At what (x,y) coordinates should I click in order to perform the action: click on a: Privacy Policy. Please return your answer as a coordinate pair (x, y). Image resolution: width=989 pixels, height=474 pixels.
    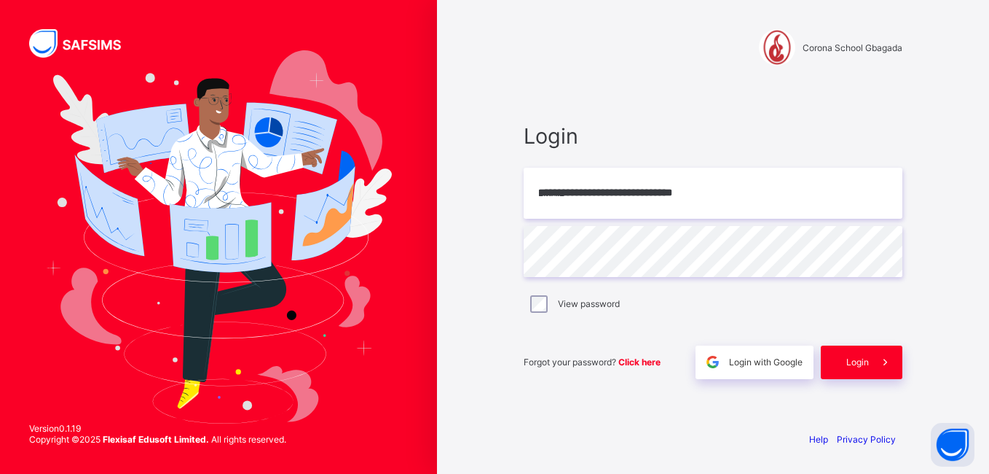
    Looking at the image, I should click on (866, 439).